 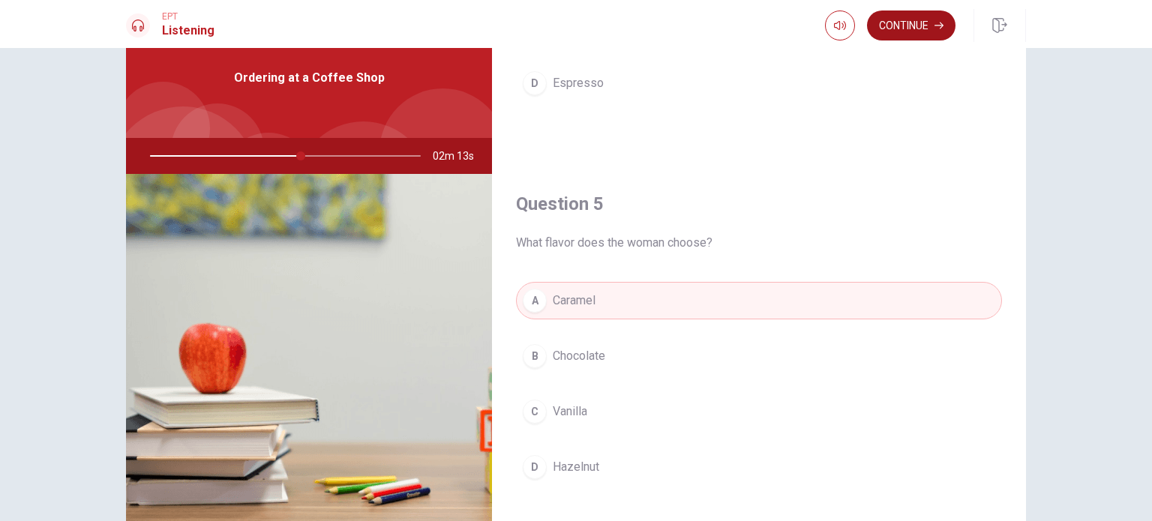 What do you see at coordinates (759, 301) in the screenshot?
I see `button: ACaramel` at bounding box center [759, 301].